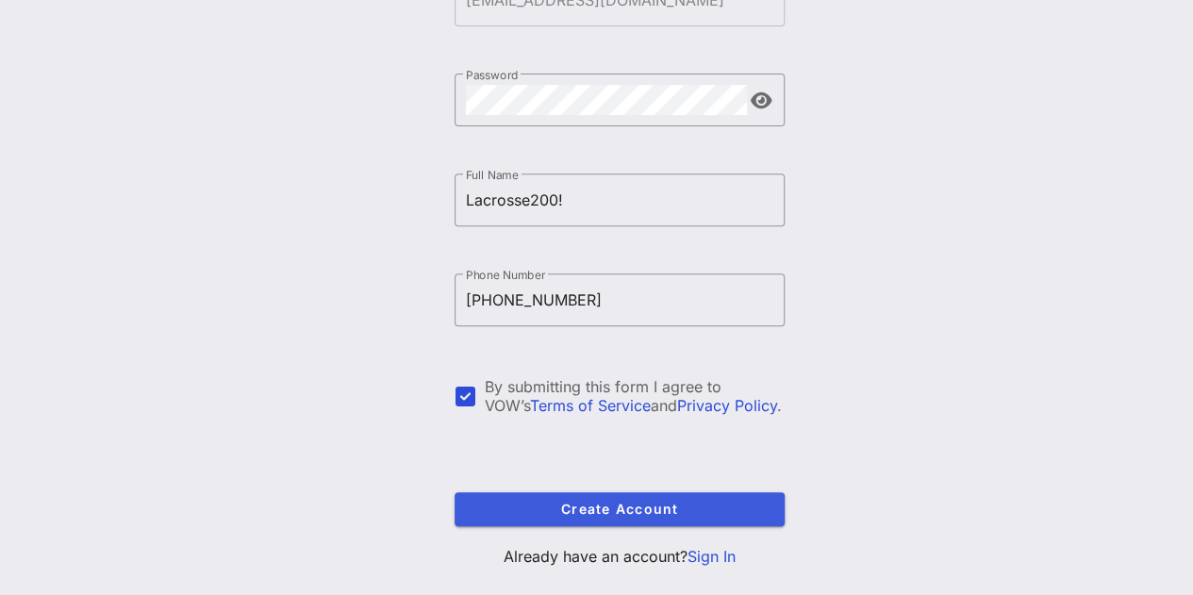  I want to click on a: Terms of Service, so click(590, 405).